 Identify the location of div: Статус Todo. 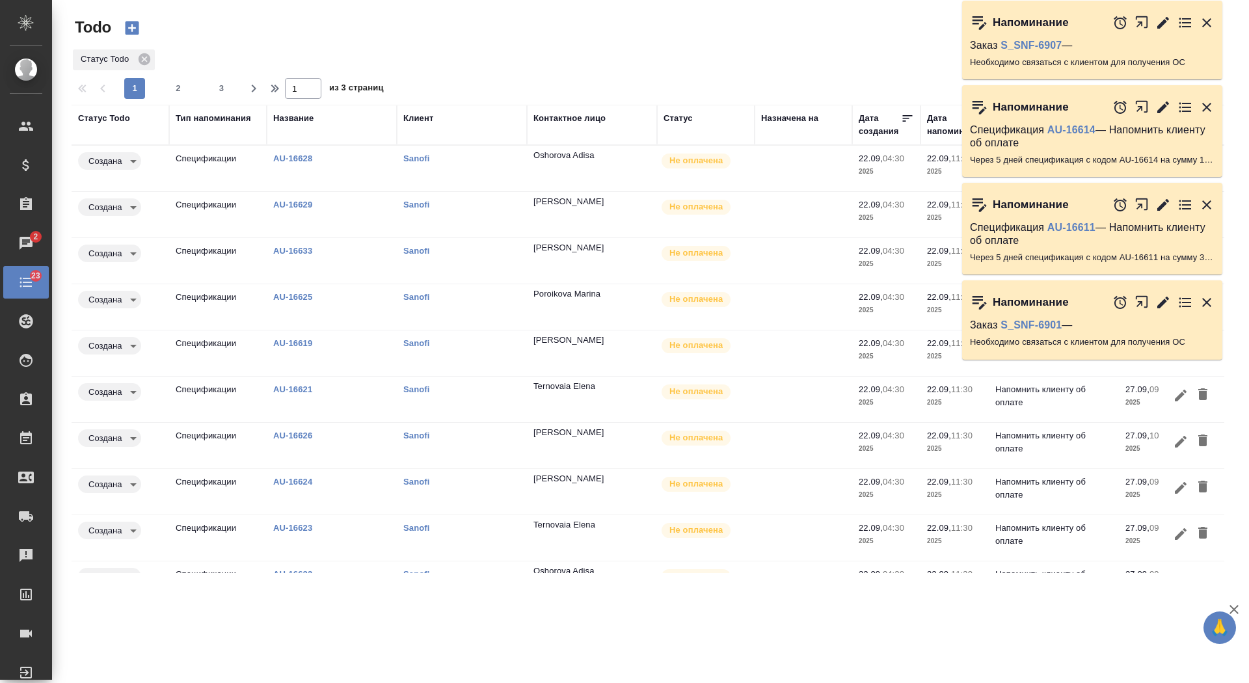
(104, 118).